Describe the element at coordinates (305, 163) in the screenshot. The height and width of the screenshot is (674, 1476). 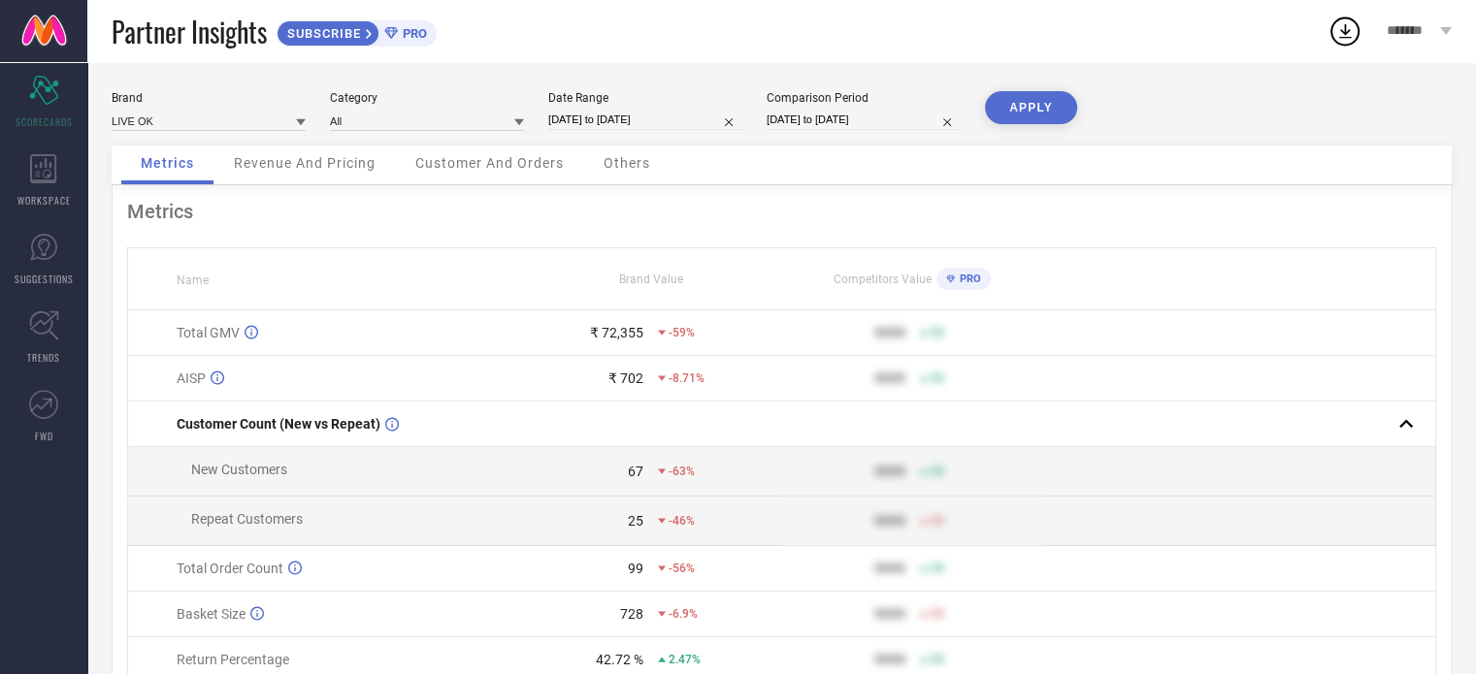
I see `span: Revenue And Pricing` at that location.